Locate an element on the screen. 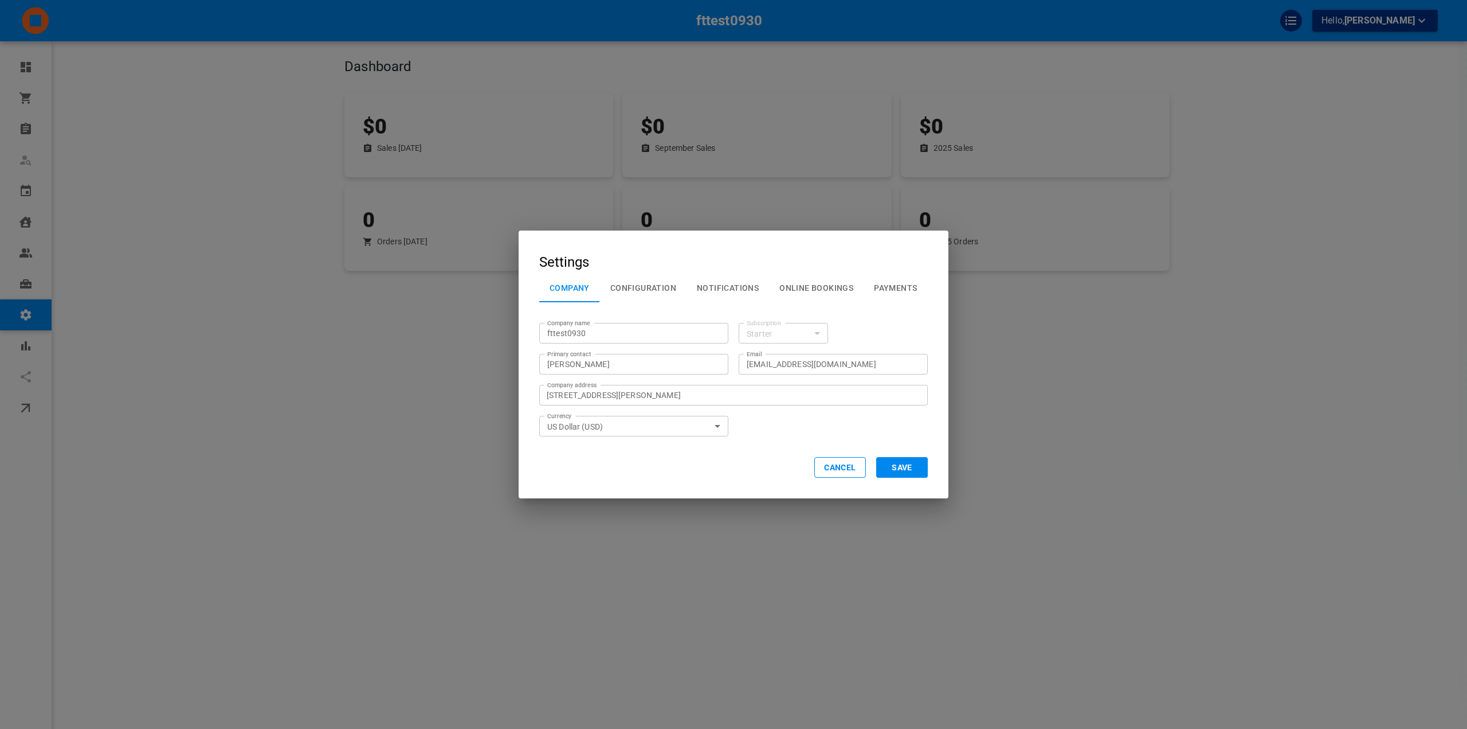 This screenshot has width=1467, height=729. h3: Settings is located at coordinates (564, 262).